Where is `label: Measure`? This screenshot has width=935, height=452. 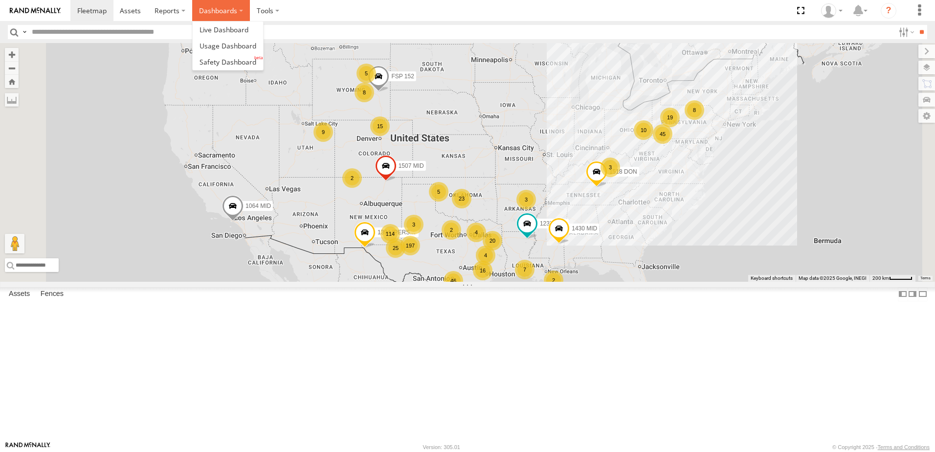
label: Measure is located at coordinates (12, 100).